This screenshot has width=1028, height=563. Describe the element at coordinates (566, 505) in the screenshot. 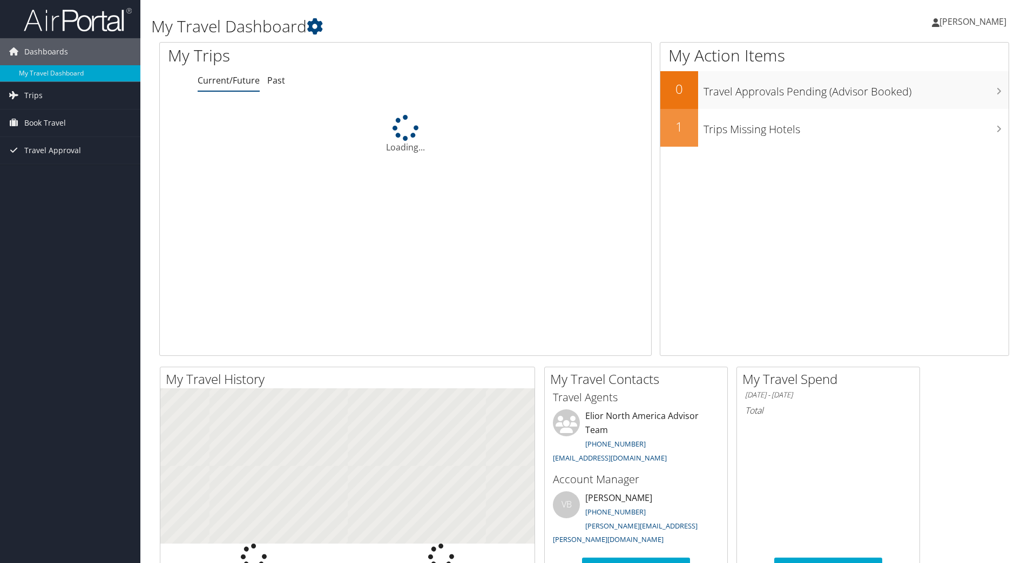

I see `div: VB` at that location.